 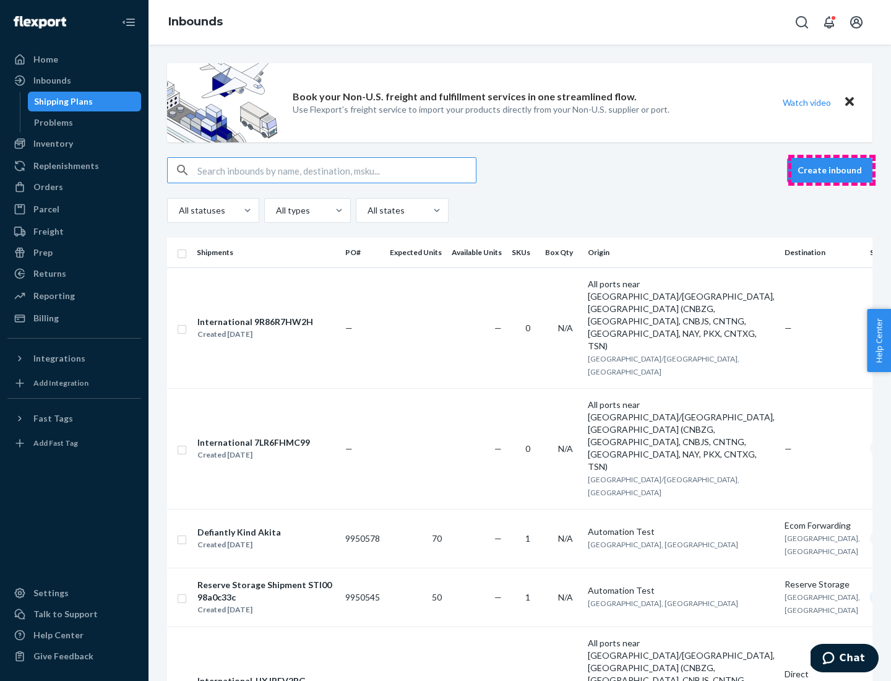 I want to click on a: Shipping Plans, so click(x=85, y=102).